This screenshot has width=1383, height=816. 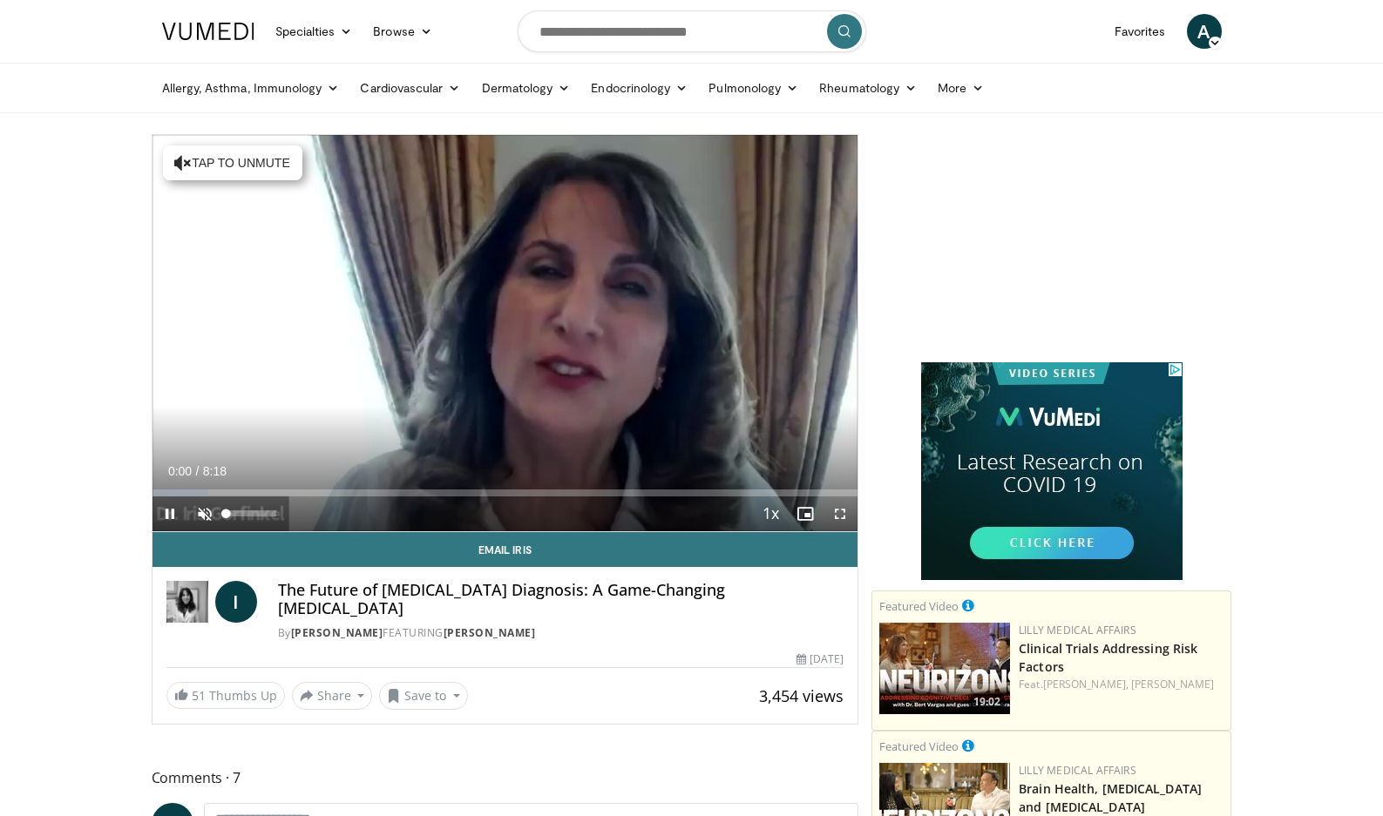 I want to click on a: Rheumatology, so click(x=868, y=88).